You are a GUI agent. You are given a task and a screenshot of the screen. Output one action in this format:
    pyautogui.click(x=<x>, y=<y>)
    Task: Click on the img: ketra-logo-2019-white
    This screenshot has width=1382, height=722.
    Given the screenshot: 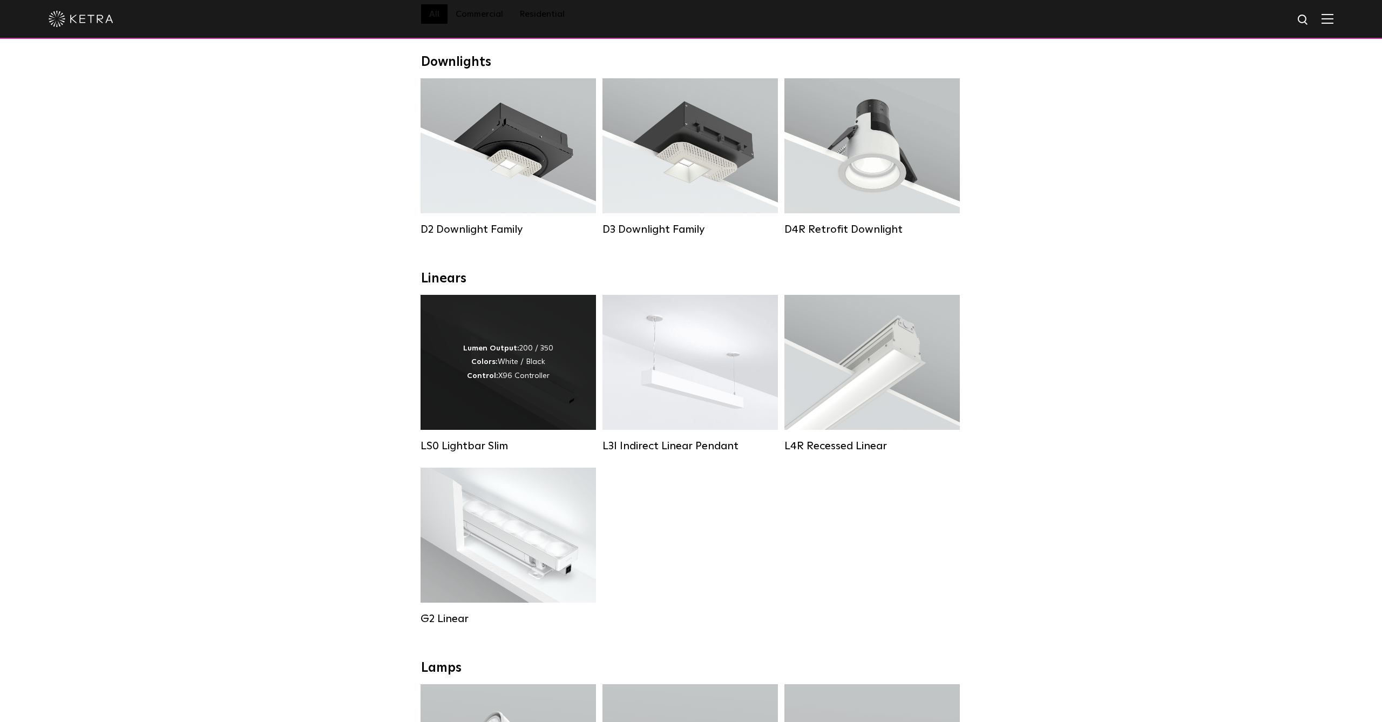 What is the action you would take?
    pyautogui.click(x=81, y=19)
    